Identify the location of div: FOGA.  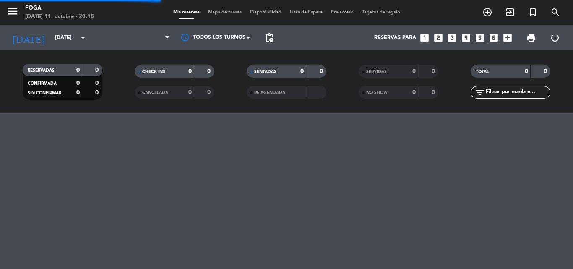
(60, 8).